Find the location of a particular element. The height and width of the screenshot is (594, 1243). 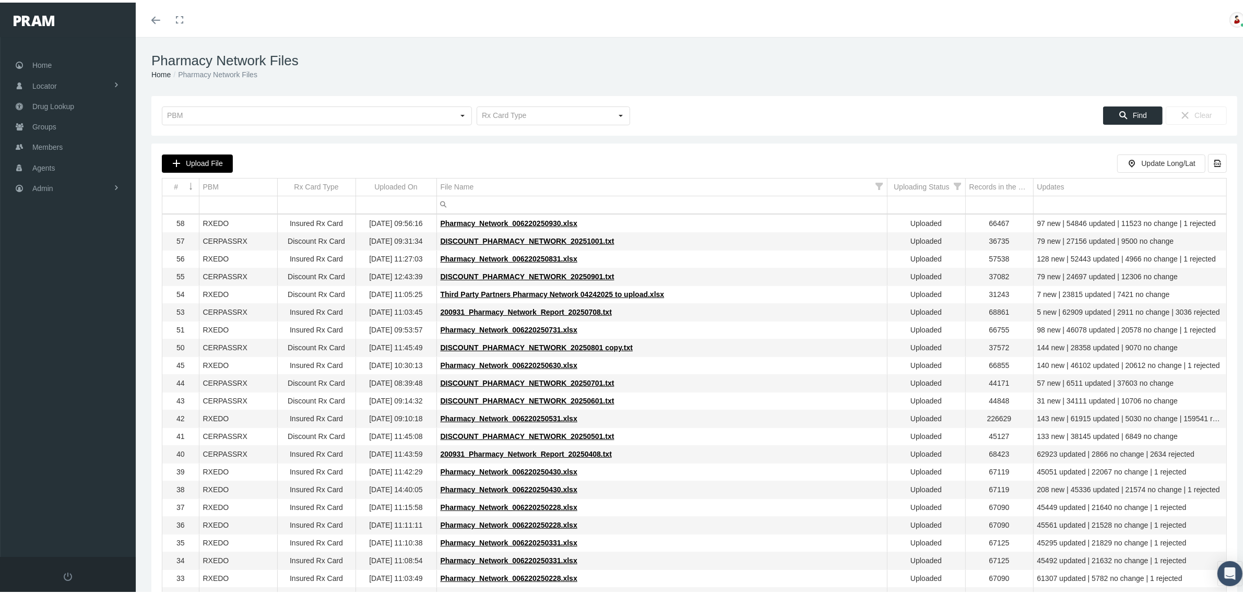

td: 35 is located at coordinates (181, 541).